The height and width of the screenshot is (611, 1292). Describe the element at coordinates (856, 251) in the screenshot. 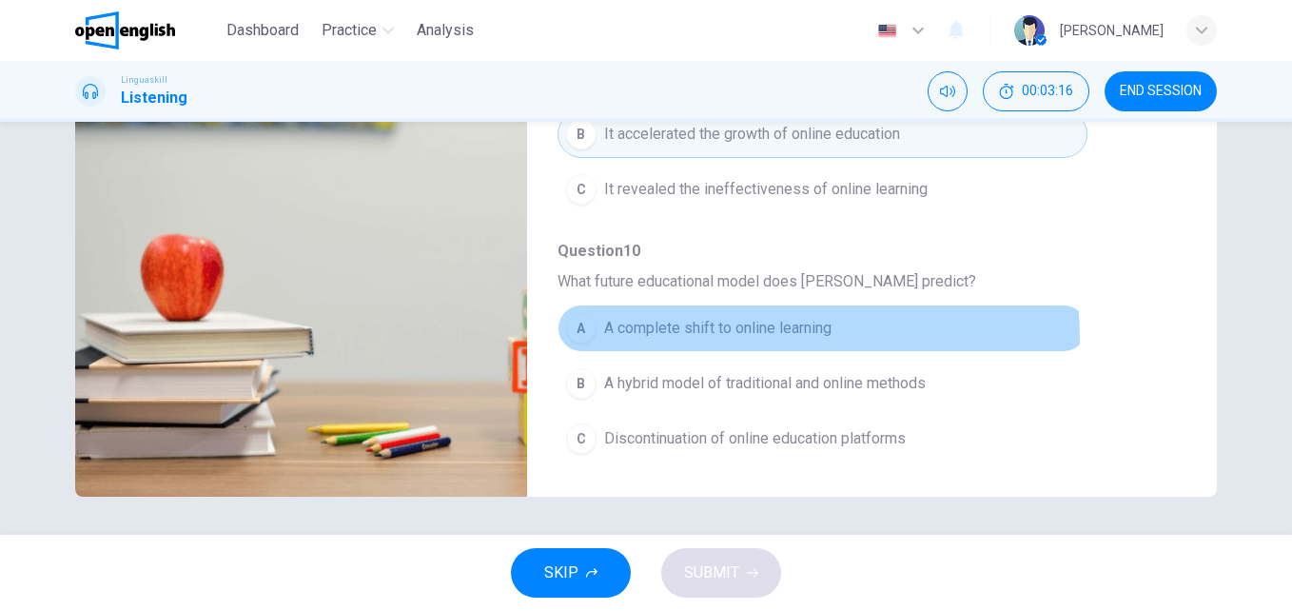

I see `span: Question 10` at that location.